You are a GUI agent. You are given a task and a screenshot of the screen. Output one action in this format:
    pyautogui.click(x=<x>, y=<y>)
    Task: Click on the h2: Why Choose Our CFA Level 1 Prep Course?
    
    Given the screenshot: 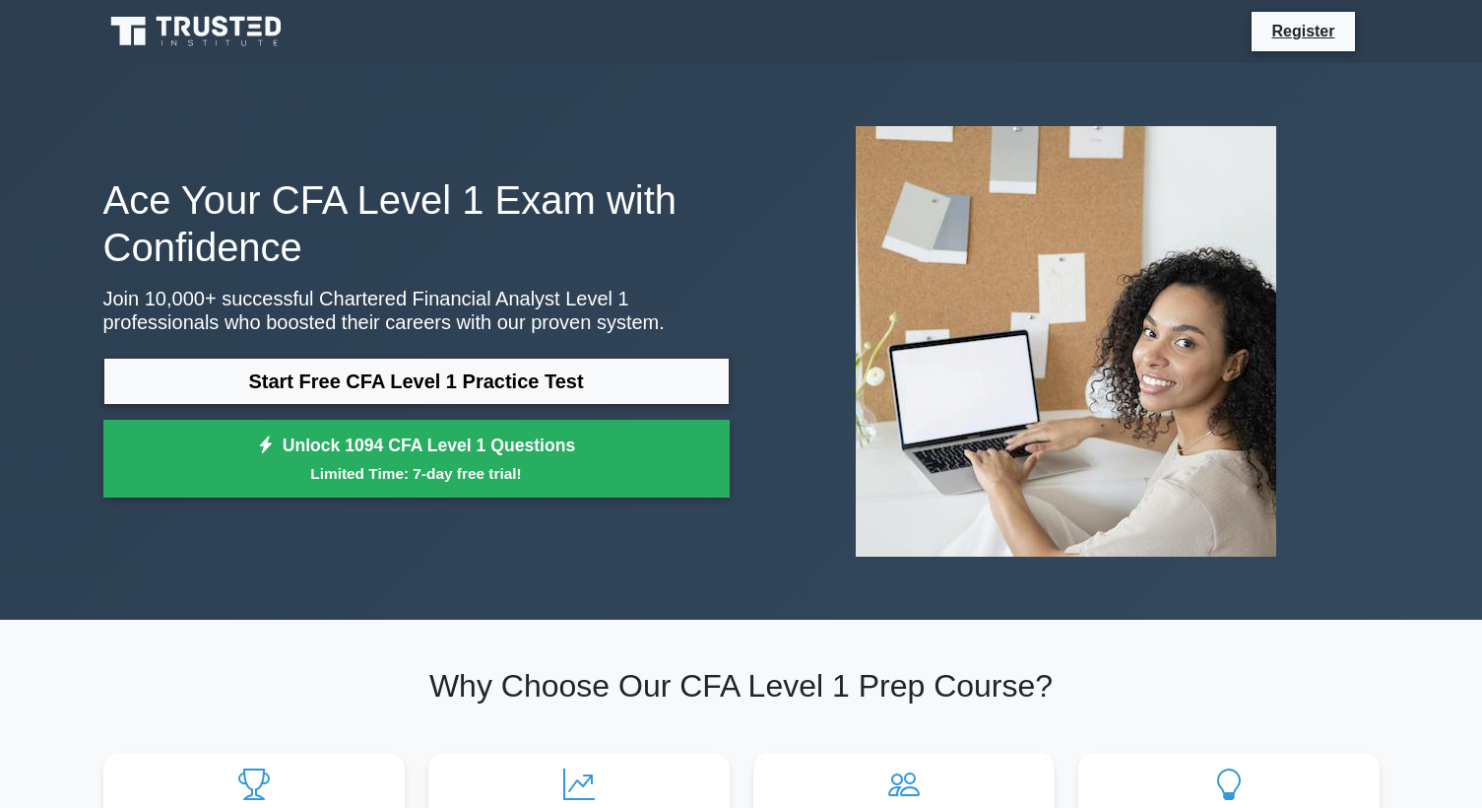 What is the action you would take?
    pyautogui.click(x=742, y=685)
    